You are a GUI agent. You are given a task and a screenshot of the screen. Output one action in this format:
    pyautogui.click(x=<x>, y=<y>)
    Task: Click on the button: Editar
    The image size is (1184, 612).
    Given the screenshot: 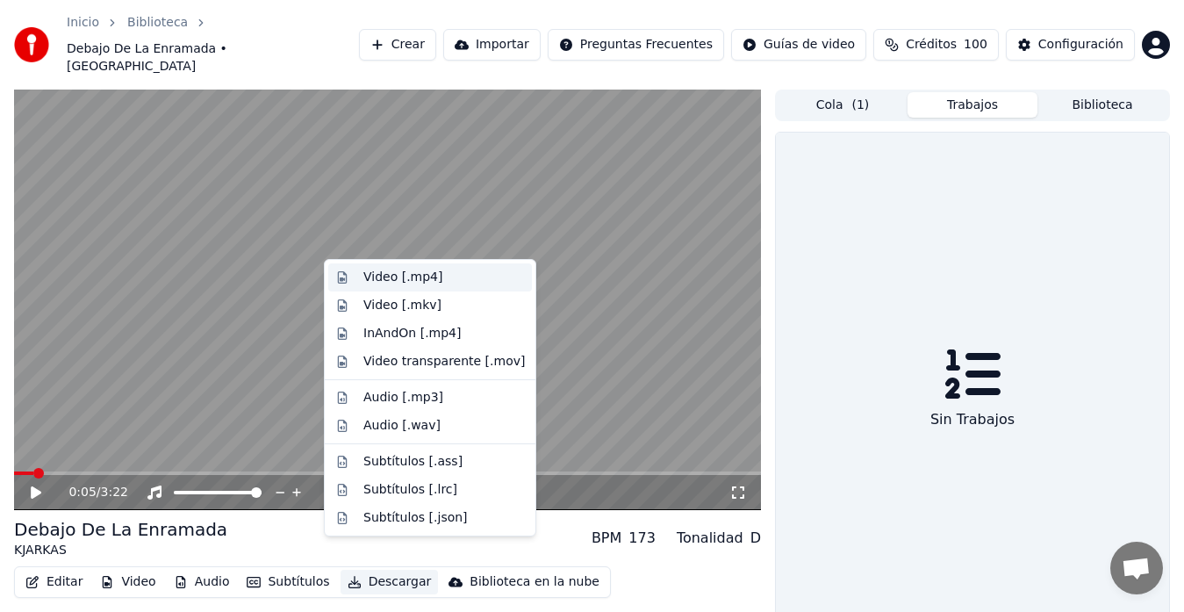 What is the action you would take?
    pyautogui.click(x=54, y=582)
    